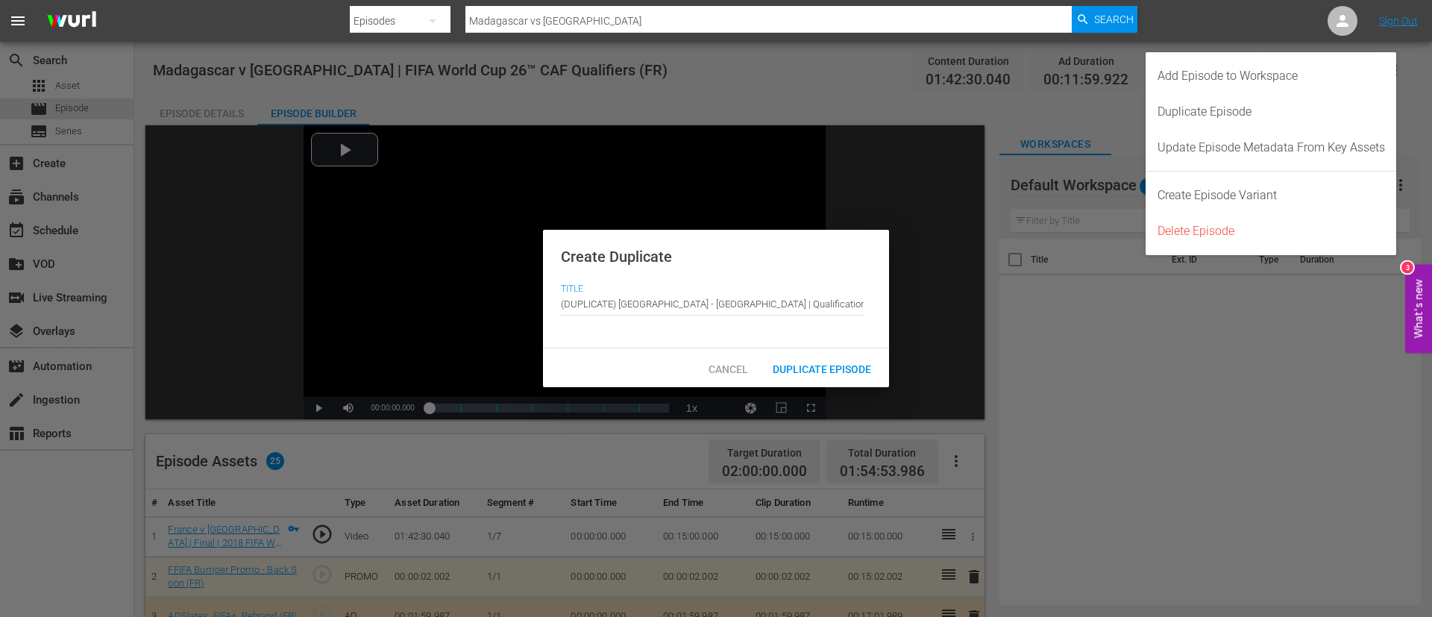 Image resolution: width=1432 pixels, height=617 pixels. What do you see at coordinates (1419, 308) in the screenshot?
I see `button: Open Feedback Widget` at bounding box center [1419, 308].